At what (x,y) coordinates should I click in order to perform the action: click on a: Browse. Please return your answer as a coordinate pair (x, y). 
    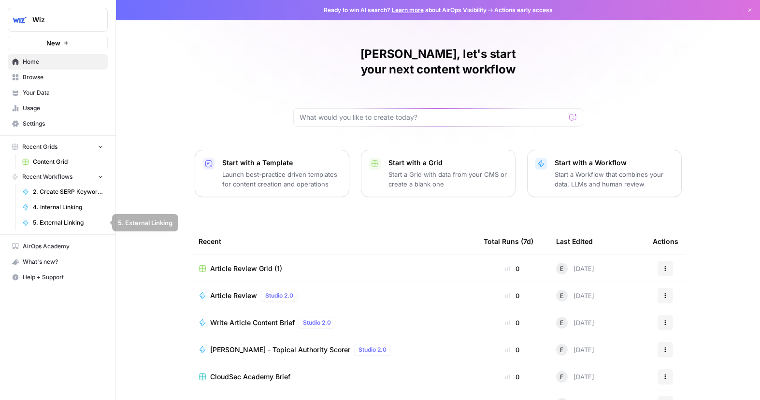
    Looking at the image, I should click on (58, 77).